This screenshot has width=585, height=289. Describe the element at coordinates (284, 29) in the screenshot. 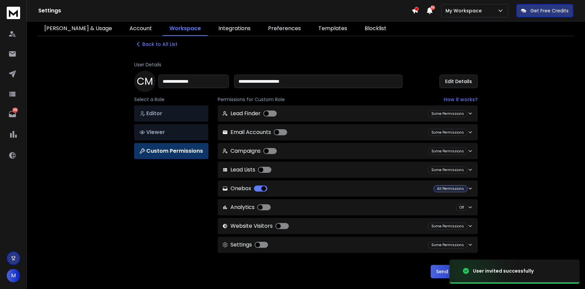

I see `a: Preferences` at that location.